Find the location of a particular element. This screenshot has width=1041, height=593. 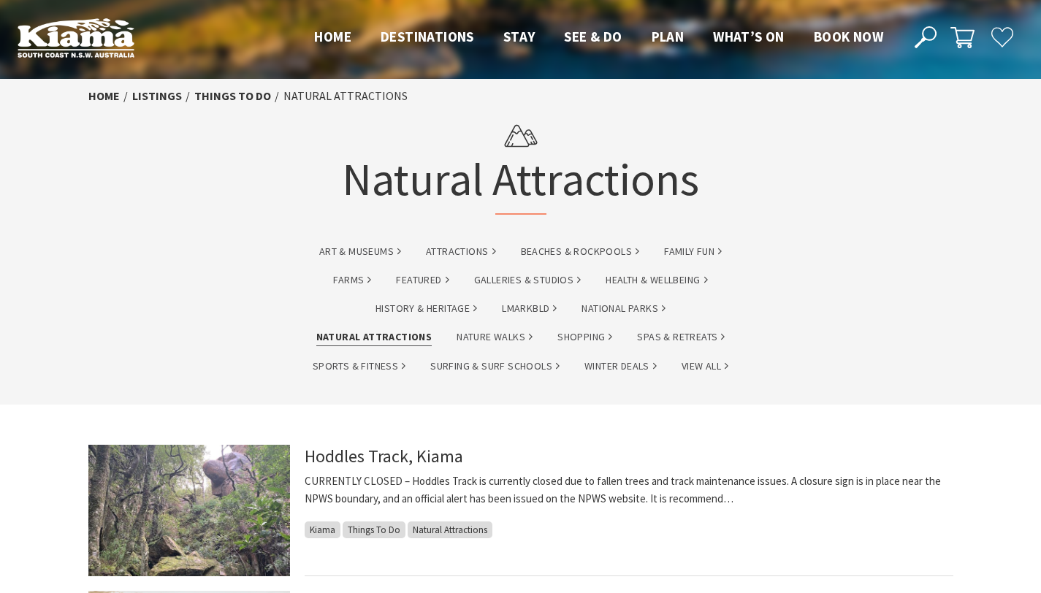

a: Farms is located at coordinates (352, 280).